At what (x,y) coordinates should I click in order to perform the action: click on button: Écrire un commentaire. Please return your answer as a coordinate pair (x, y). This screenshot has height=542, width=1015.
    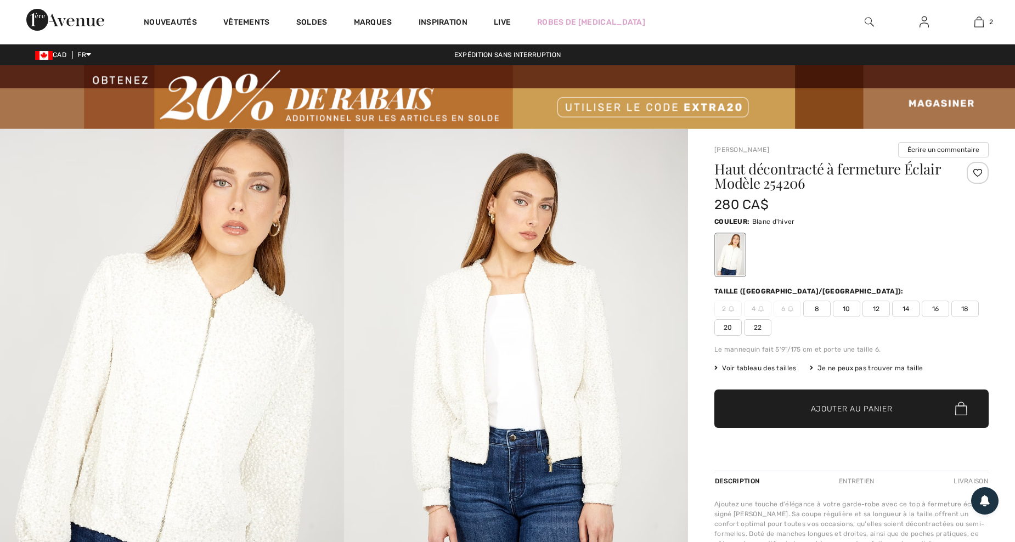
    Looking at the image, I should click on (943, 150).